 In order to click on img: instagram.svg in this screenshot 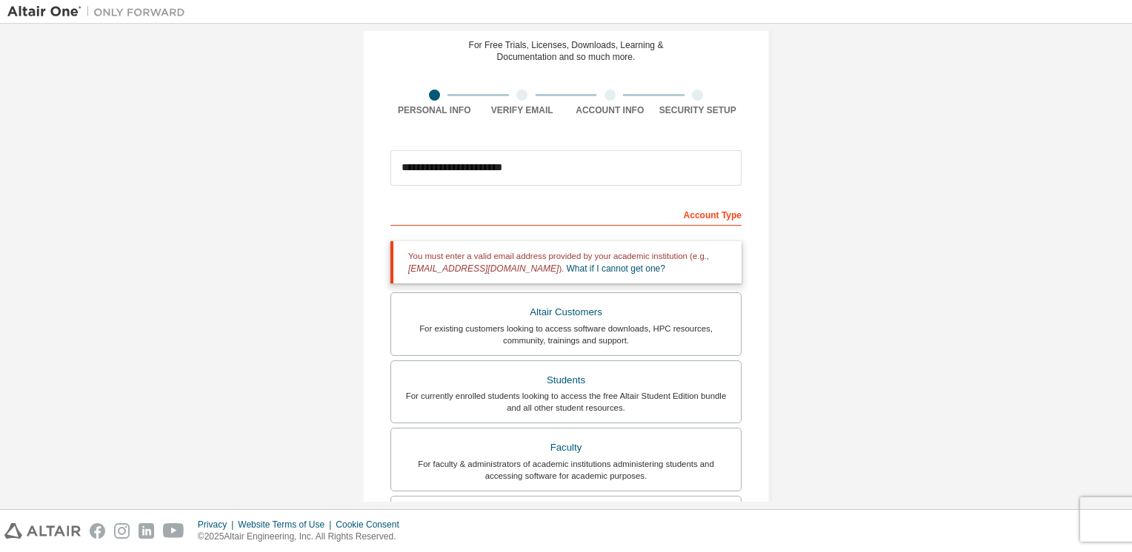, I will do `click(121, 531)`.